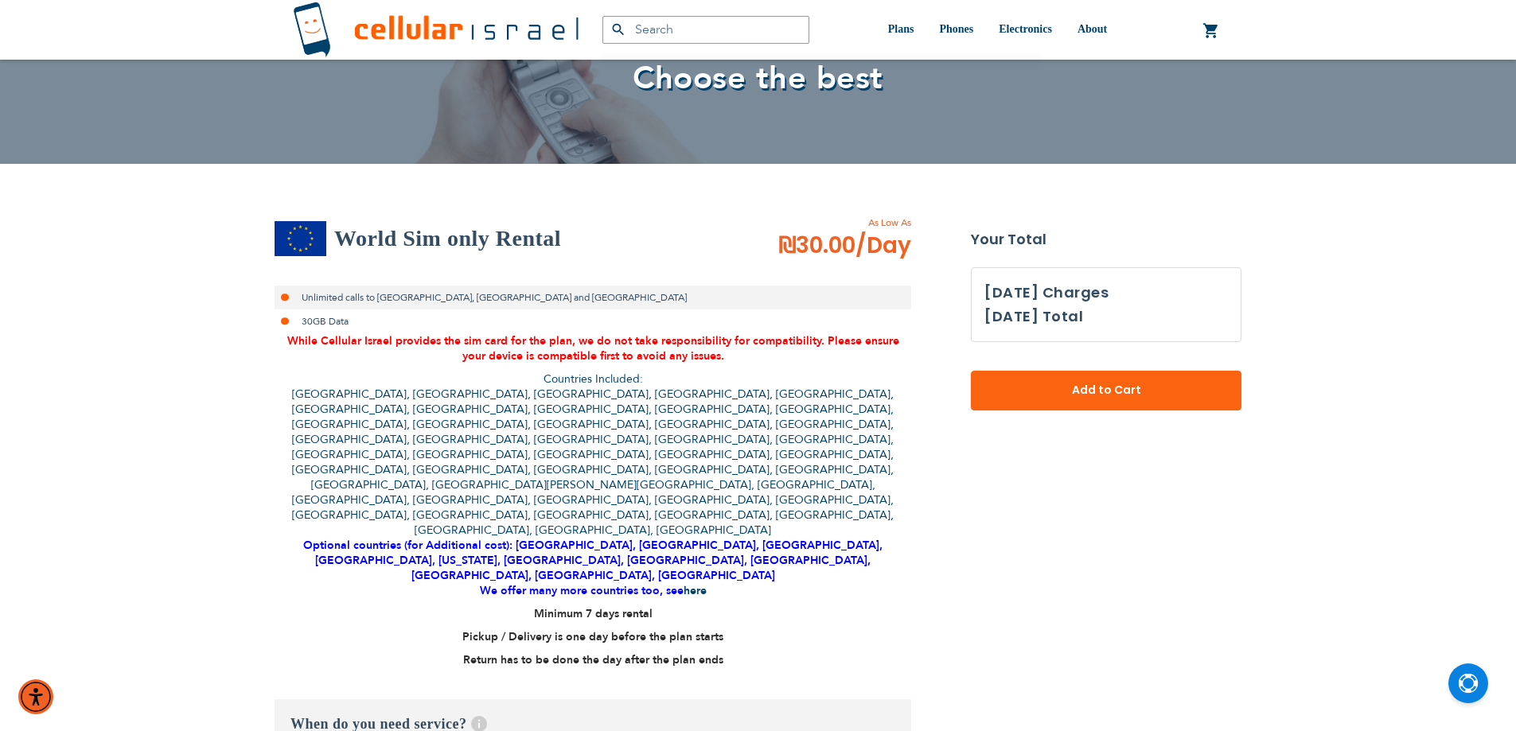 This screenshot has height=731, width=1516. Describe the element at coordinates (1025, 29) in the screenshot. I see `span: Electronics` at that location.